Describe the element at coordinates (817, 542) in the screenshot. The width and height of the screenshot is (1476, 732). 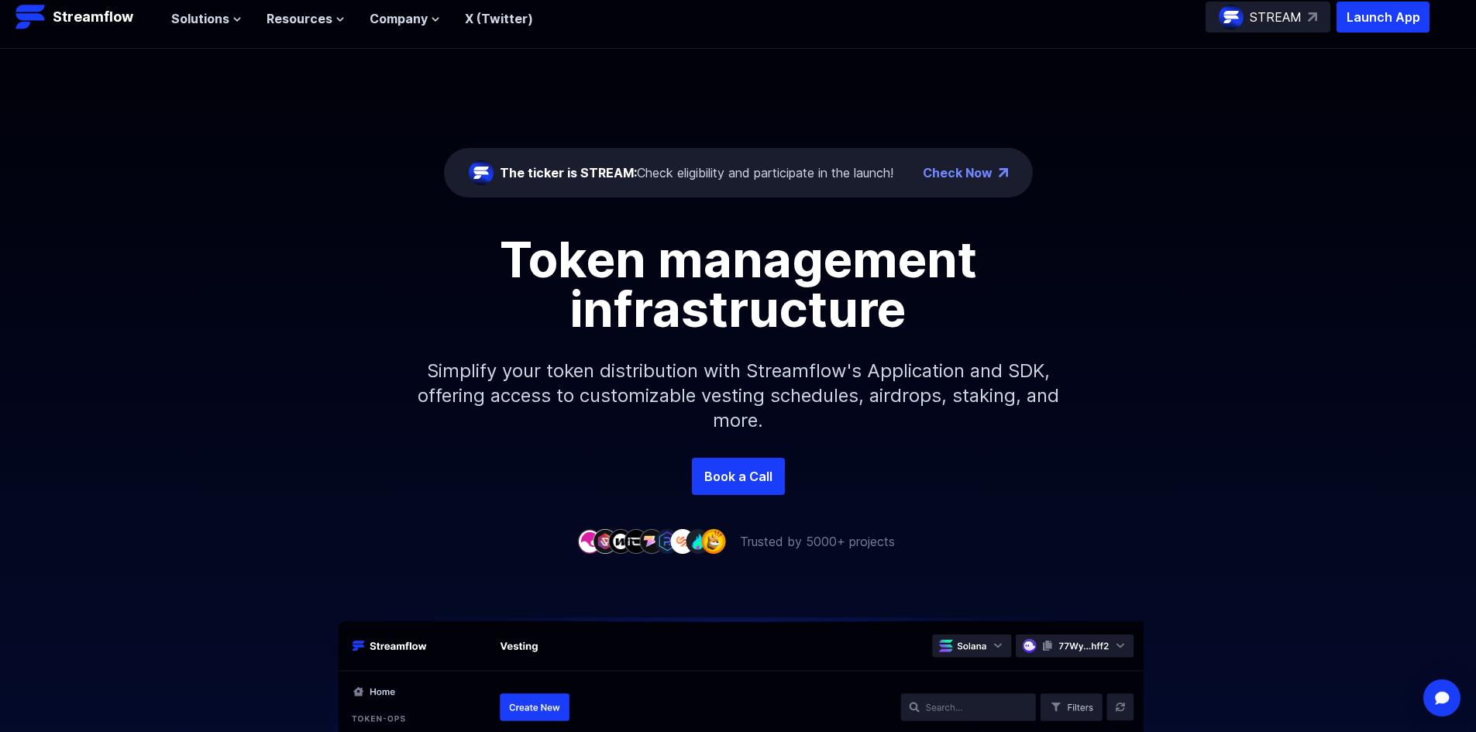
I see `p: Trusted by 5000+ projects` at that location.